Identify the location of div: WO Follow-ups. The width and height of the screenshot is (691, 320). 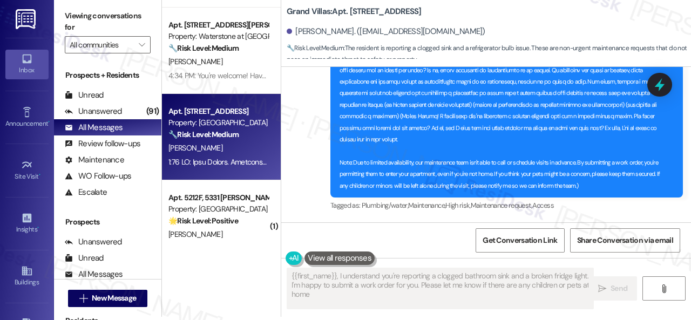
(98, 176).